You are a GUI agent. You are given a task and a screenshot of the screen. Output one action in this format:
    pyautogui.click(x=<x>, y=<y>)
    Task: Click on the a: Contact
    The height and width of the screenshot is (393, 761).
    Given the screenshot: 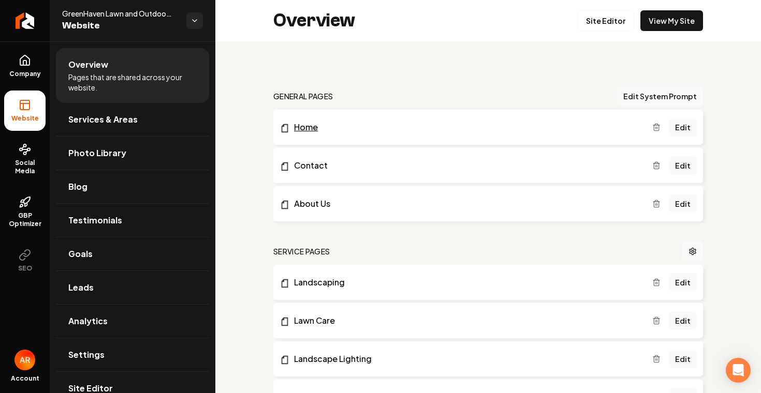 What is the action you would take?
    pyautogui.click(x=466, y=166)
    